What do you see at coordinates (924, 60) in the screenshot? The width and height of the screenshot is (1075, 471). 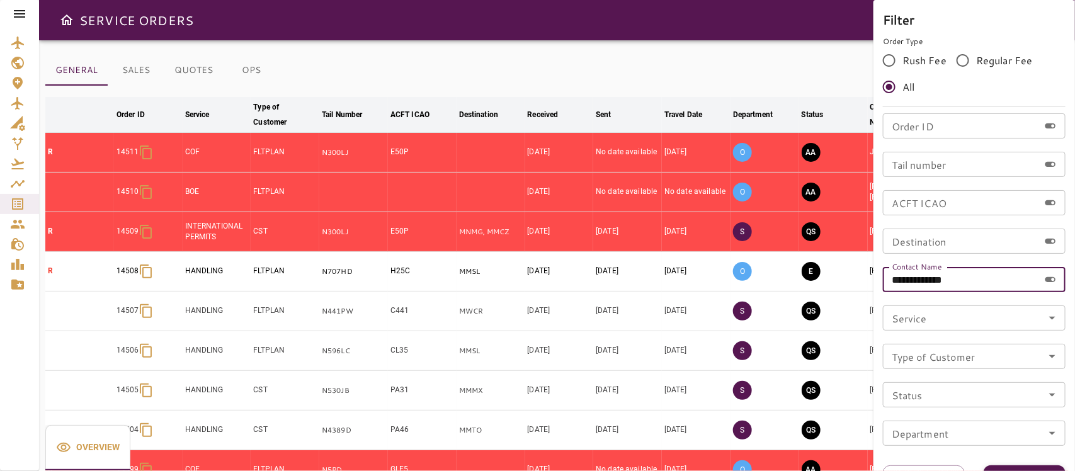 I see `span: Rush Fee` at bounding box center [924, 60].